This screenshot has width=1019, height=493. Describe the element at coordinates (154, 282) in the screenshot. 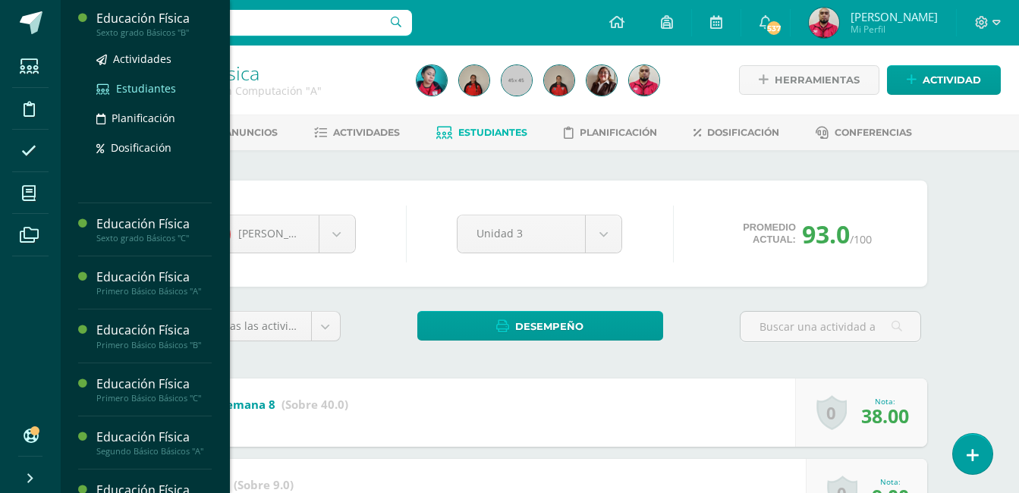

I see `a: Educación FísicaPrimero Básico Básicos "A"` at that location.